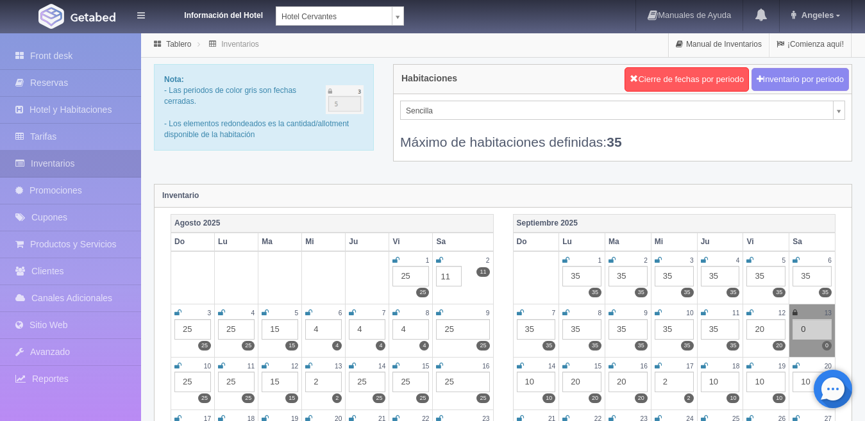  Describe the element at coordinates (340, 16) in the screenshot. I see `a: Hotel Cervantes` at that location.